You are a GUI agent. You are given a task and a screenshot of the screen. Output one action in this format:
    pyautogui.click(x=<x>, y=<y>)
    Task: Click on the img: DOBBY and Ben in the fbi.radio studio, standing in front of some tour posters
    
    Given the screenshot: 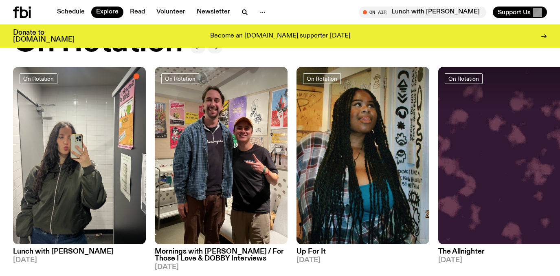 What is the action you would take?
    pyautogui.click(x=221, y=155)
    